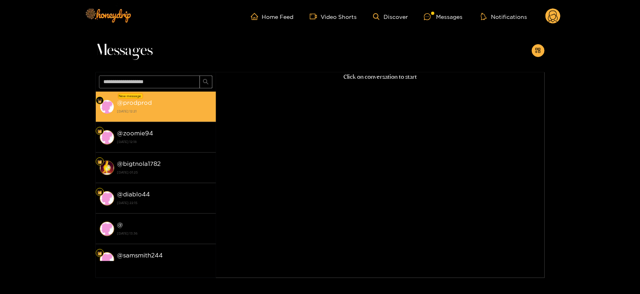  What do you see at coordinates (139, 163) in the screenshot?
I see `strong: @ bigtnola1782` at bounding box center [139, 163].